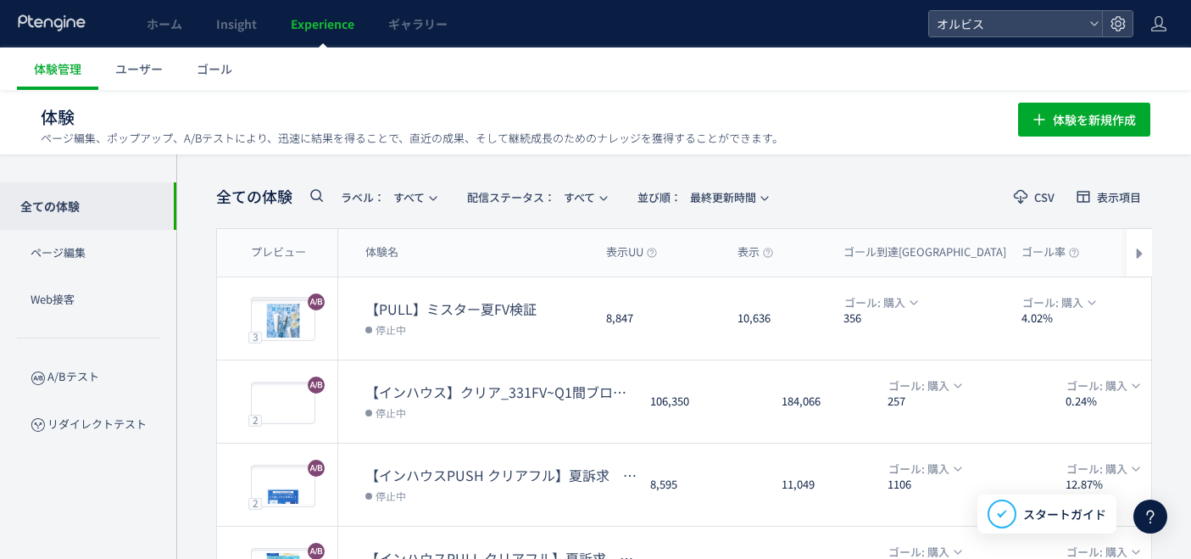 This screenshot has width=1191, height=559. I want to click on img: 5ac25d88a724073074c1e28f6834051a1755499461705.jpeg, so click(283, 320).